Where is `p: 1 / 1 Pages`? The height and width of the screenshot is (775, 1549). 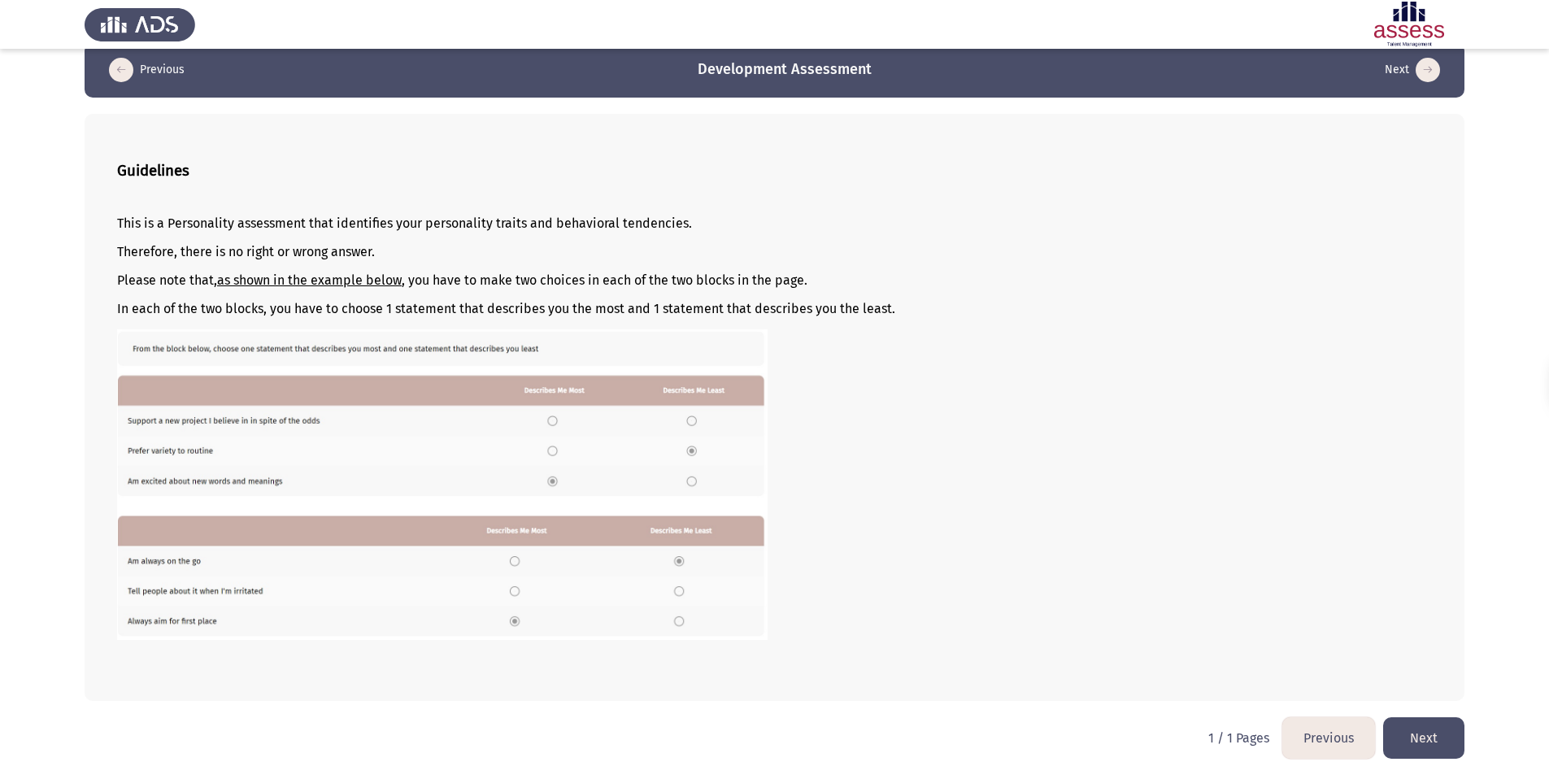 p: 1 / 1 Pages is located at coordinates (1239, 738).